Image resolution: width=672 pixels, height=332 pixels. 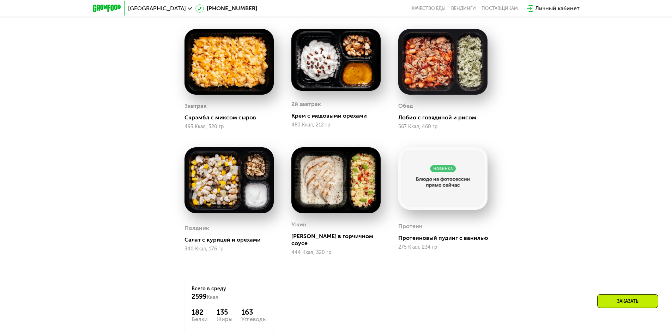 I want to click on div: Завтрак, so click(x=196, y=106).